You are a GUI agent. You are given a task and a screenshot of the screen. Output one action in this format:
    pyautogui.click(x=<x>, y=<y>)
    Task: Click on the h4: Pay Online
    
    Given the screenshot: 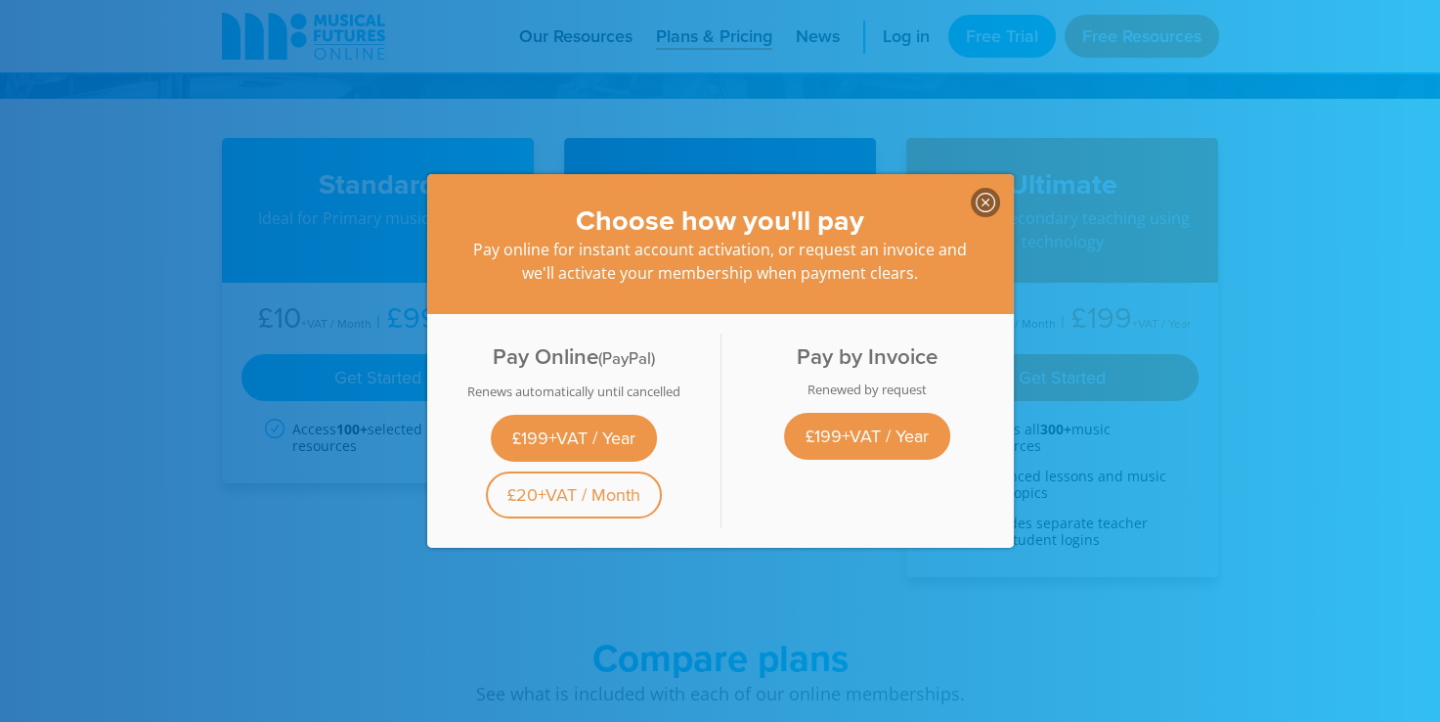 What is the action you would take?
    pyautogui.click(x=574, y=357)
    